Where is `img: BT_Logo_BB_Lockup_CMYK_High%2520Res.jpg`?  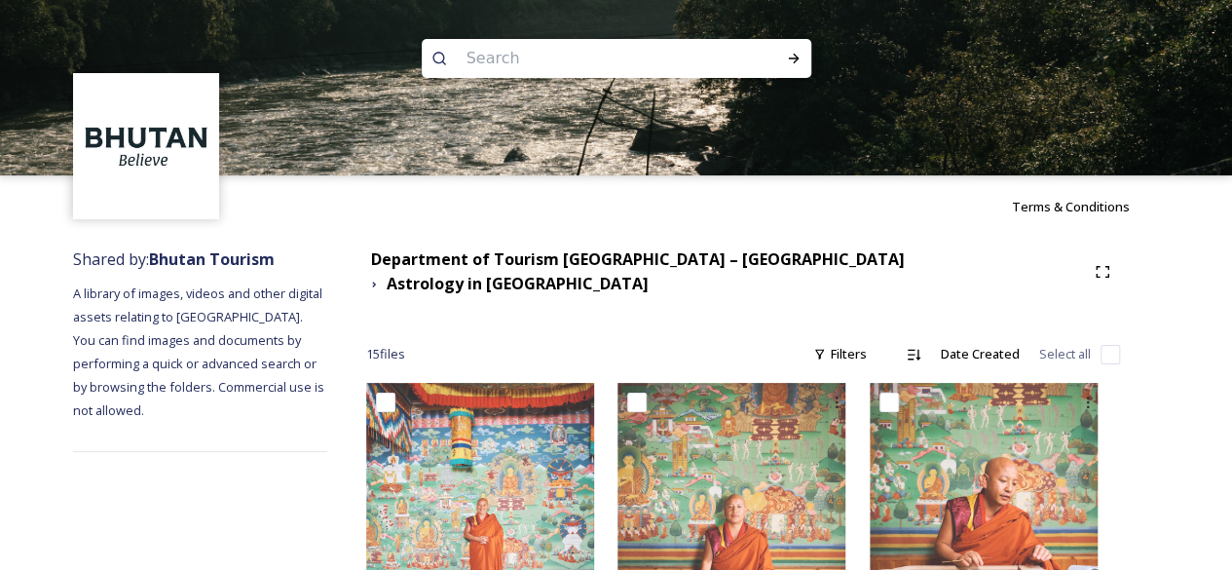 img: BT_Logo_BB_Lockup_CMYK_High%2520Res.jpg is located at coordinates (146, 146).